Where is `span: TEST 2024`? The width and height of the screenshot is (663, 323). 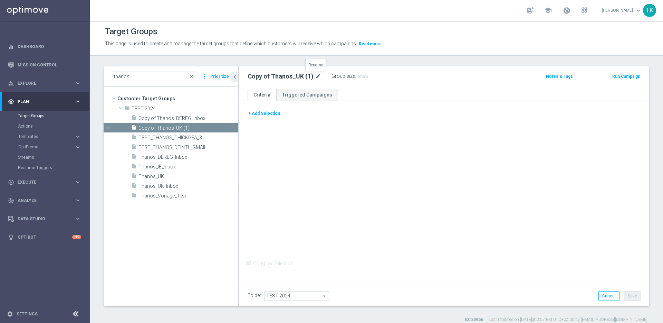 span: TEST 2024 is located at coordinates (185, 109).